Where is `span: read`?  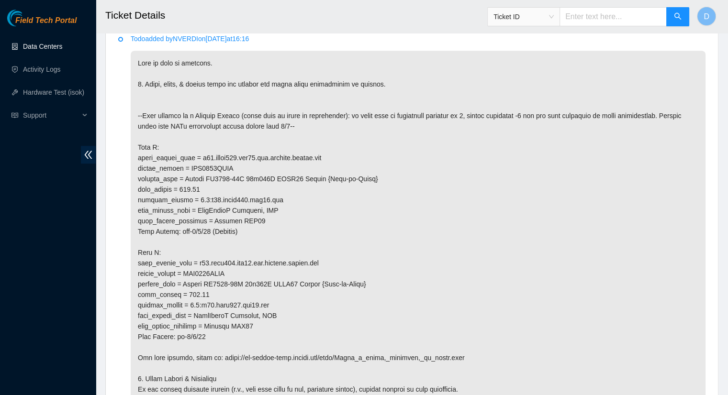
span: read is located at coordinates (15, 115).